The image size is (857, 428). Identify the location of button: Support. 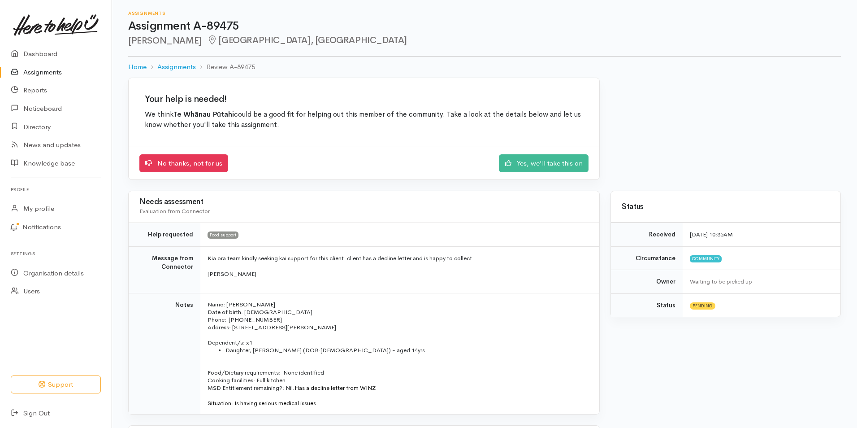
(56, 384).